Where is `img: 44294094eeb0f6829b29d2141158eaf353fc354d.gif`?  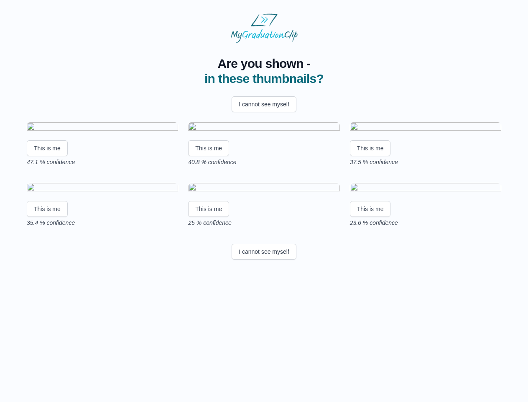 img: 44294094eeb0f6829b29d2141158eaf353fc354d.gif is located at coordinates (102, 188).